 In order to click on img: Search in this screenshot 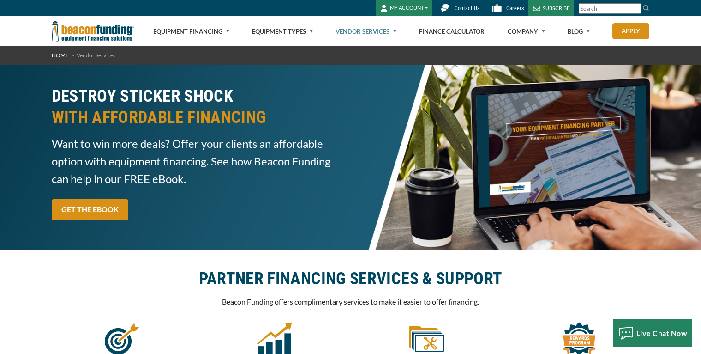, I will do `click(646, 8)`.